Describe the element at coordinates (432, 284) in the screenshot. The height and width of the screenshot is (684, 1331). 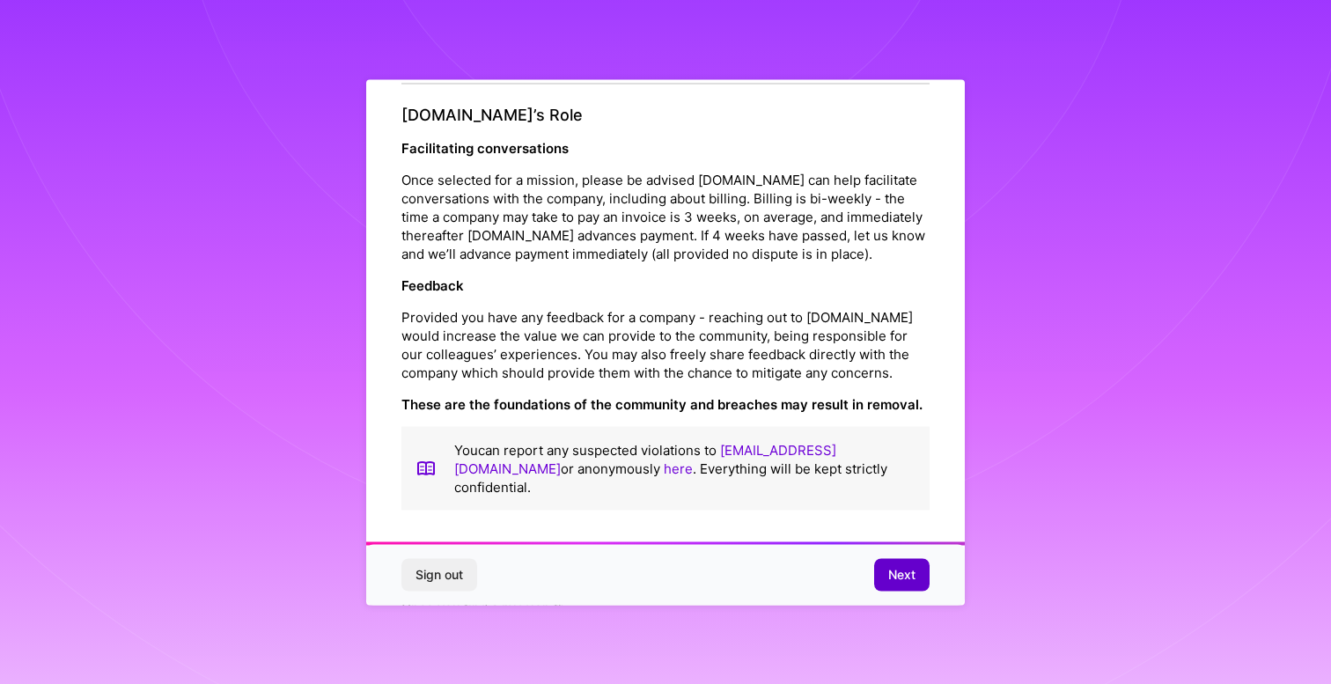
I see `strong: Feedback` at that location.